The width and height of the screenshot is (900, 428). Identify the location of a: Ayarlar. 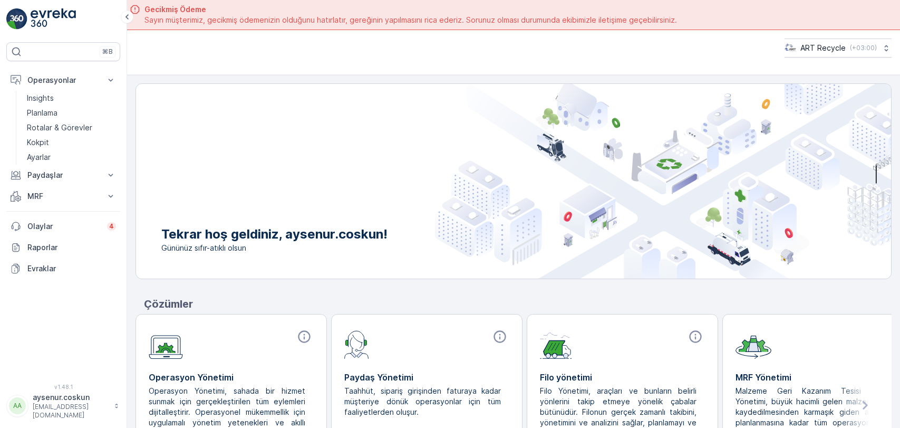
(71, 157).